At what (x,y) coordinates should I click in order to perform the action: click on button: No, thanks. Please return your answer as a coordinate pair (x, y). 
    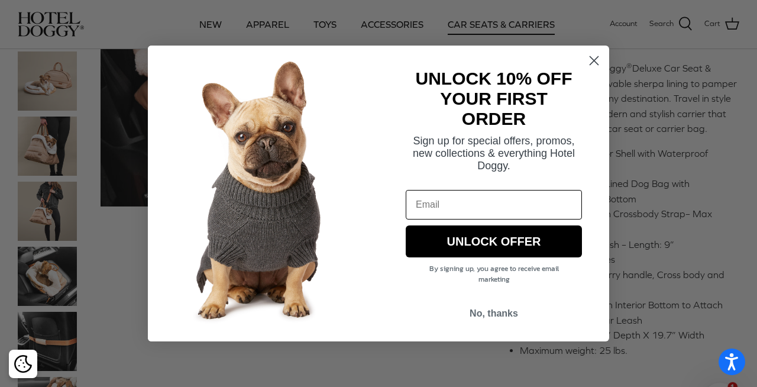
    Looking at the image, I should click on (494, 313).